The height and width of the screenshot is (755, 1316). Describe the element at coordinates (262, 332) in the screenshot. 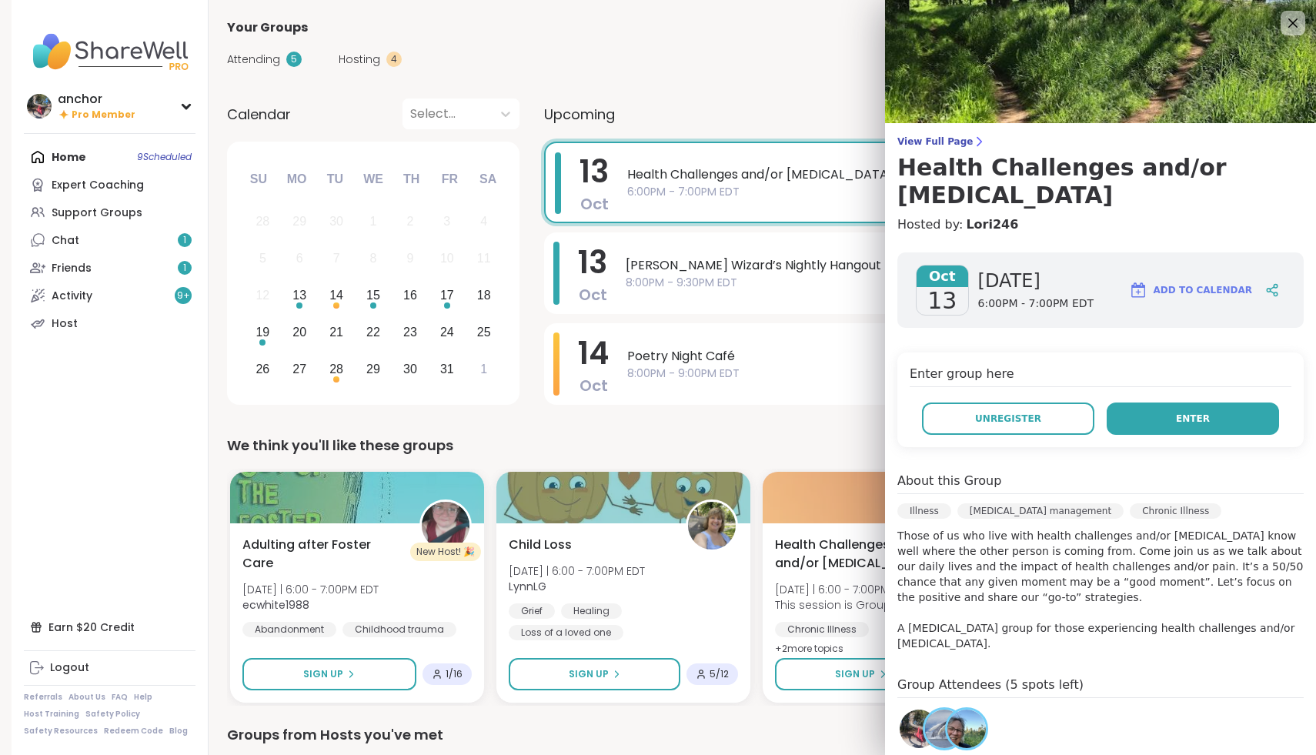

I see `div: Choose Sunday, October 19th, 2025` at that location.